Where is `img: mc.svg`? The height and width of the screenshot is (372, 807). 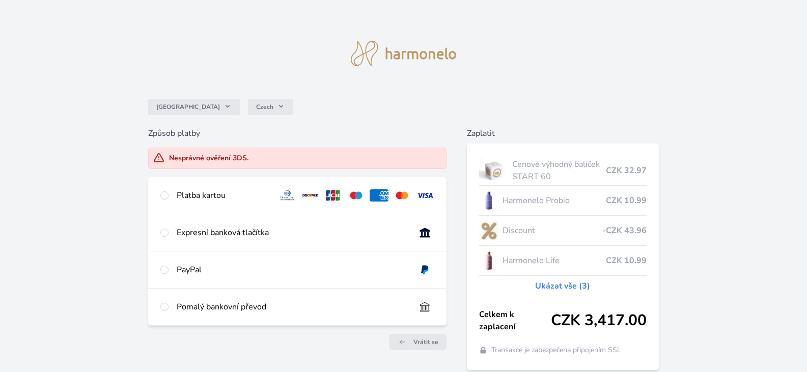 img: mc.svg is located at coordinates (402, 195).